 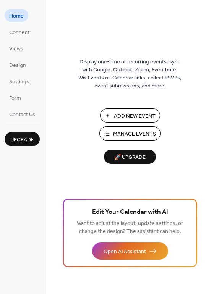 What do you see at coordinates (130, 251) in the screenshot?
I see `button: Open AI Assistant` at bounding box center [130, 251].